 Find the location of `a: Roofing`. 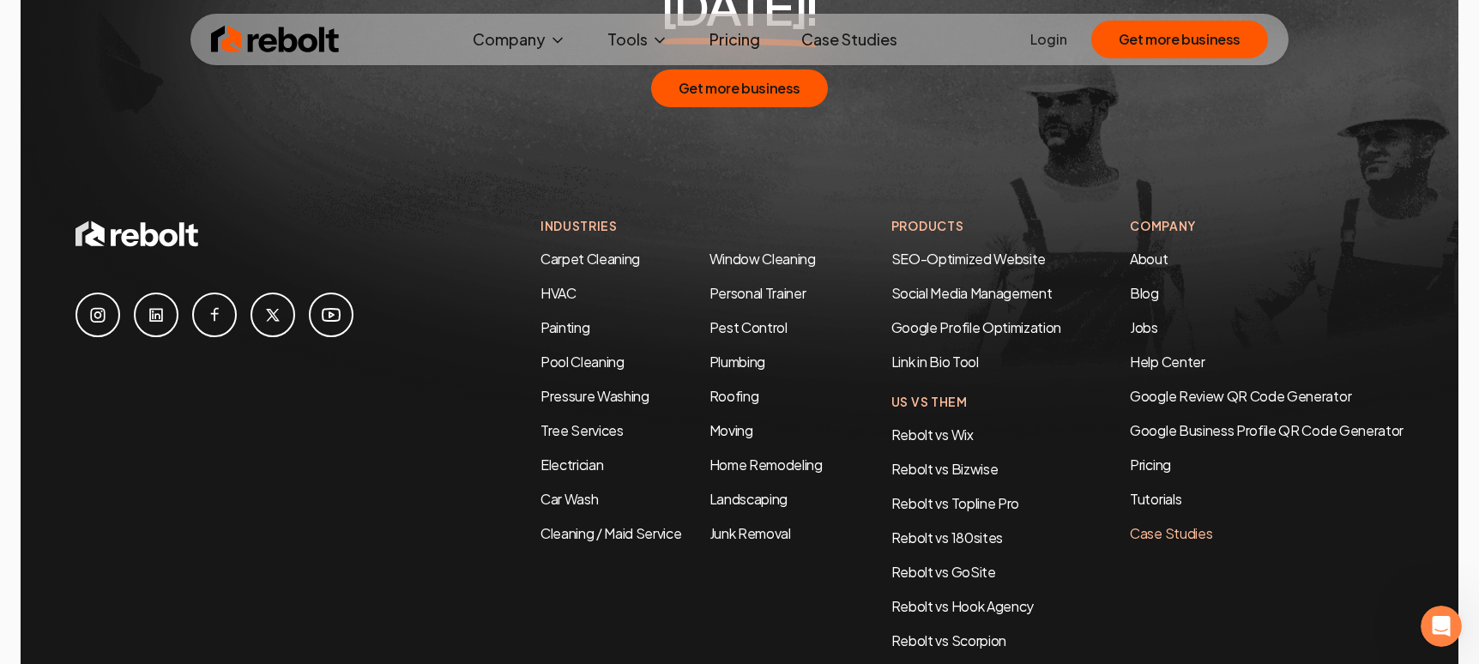

a: Roofing is located at coordinates (734, 395).